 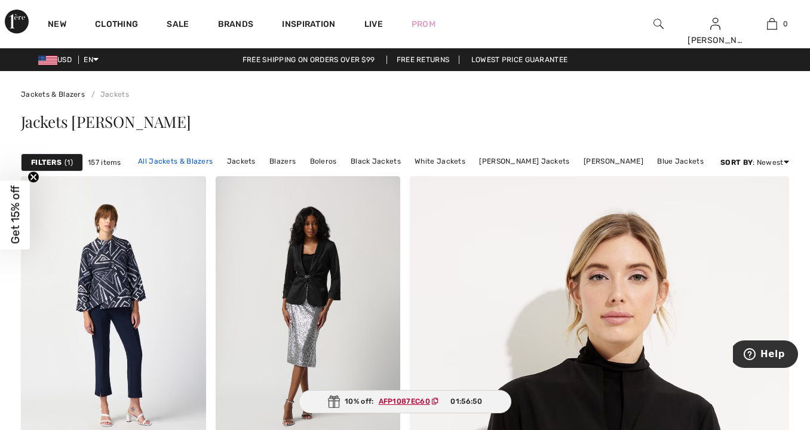 What do you see at coordinates (423, 24) in the screenshot?
I see `a: Prom` at bounding box center [423, 24].